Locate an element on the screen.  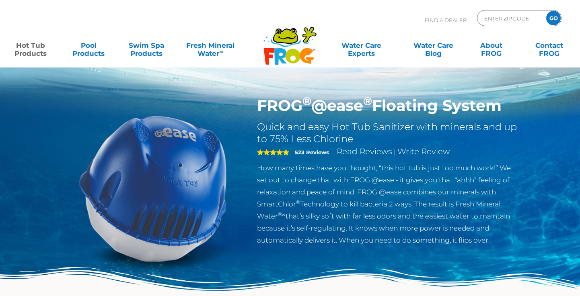
a: AboutFROG is located at coordinates (491, 45).